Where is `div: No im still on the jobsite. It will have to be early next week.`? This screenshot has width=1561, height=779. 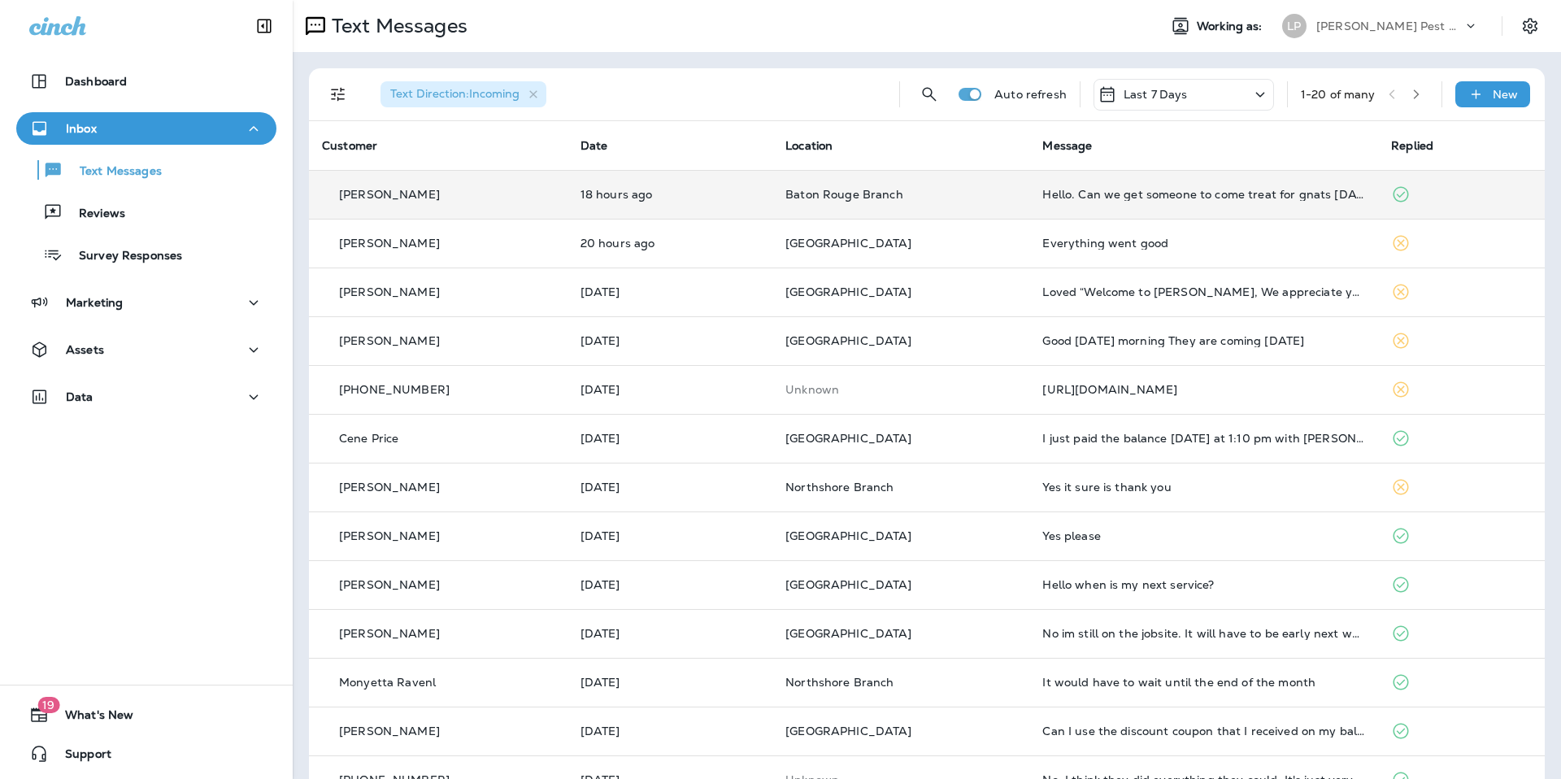 div: No im still on the jobsite. It will have to be early next week. is located at coordinates (1203, 633).